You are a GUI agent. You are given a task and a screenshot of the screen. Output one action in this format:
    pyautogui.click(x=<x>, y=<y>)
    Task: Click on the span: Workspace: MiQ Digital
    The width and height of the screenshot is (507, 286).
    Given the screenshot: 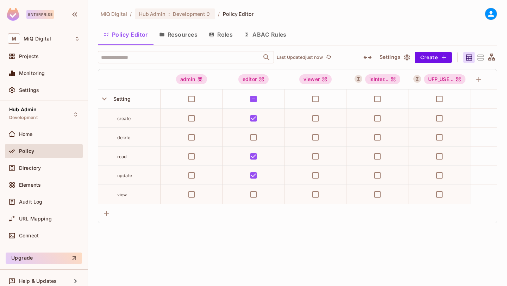 What is the action you would take?
    pyautogui.click(x=37, y=39)
    